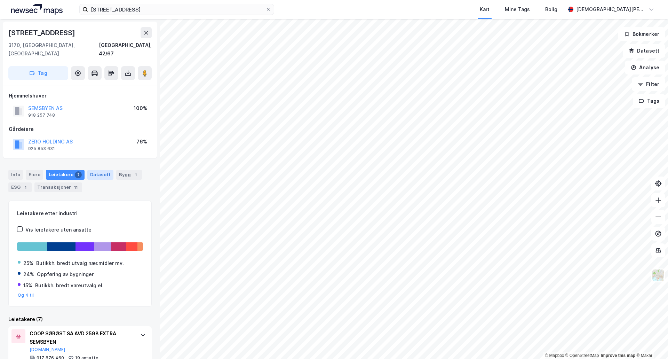 Image resolution: width=668 pixels, height=359 pixels. What do you see at coordinates (650, 342) in the screenshot?
I see `div: Kontrollprogram for chat` at bounding box center [650, 342].